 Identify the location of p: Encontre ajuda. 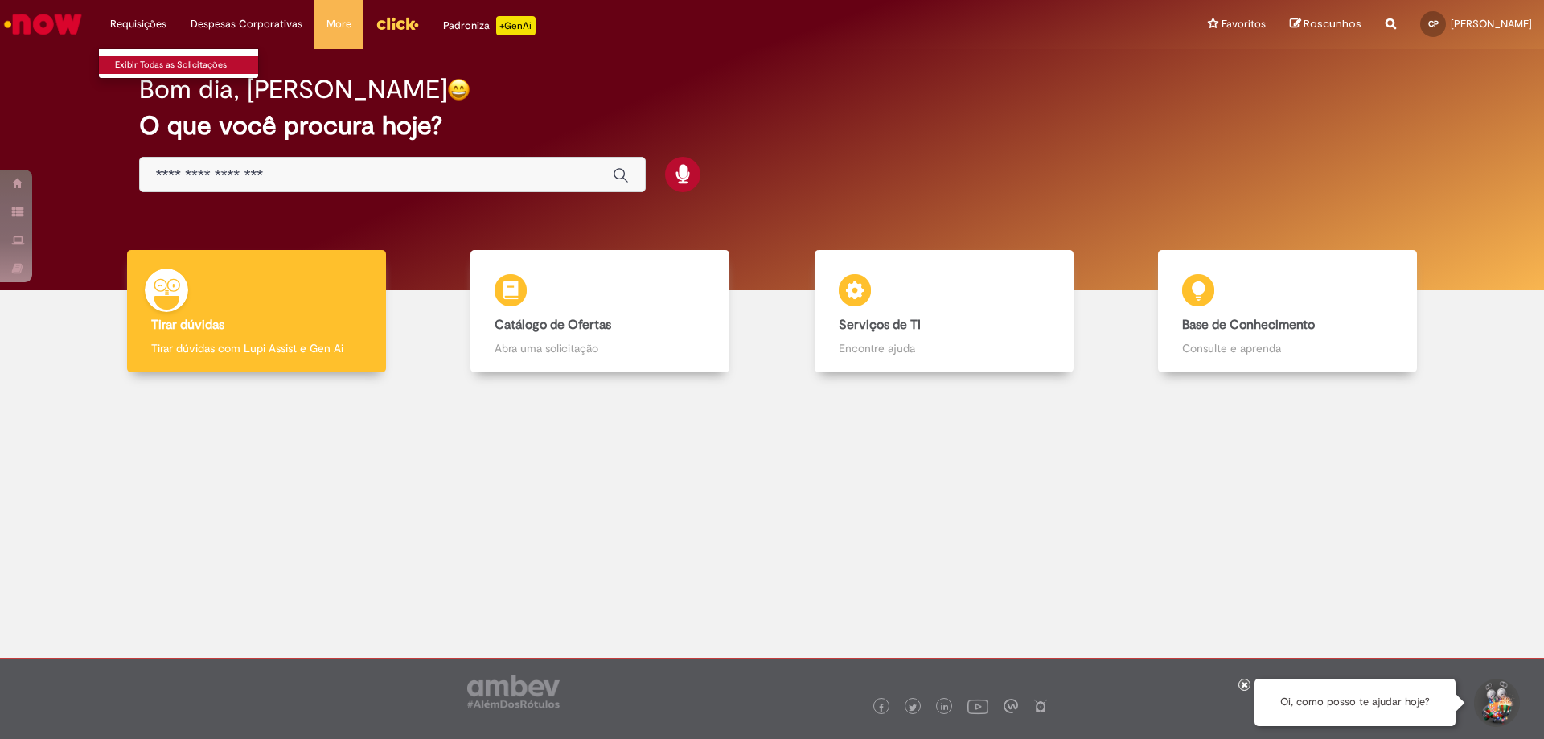
(944, 348).